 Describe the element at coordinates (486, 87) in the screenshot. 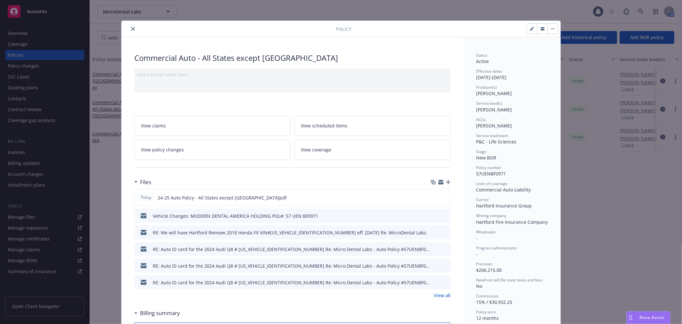

I see `span: Producer(s)` at that location.